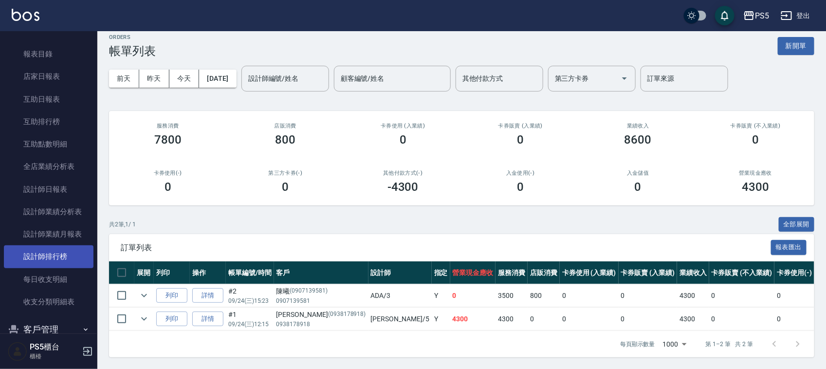 The height and width of the screenshot is (369, 826). Describe the element at coordinates (638, 140) in the screenshot. I see `h3: 8600` at that location.